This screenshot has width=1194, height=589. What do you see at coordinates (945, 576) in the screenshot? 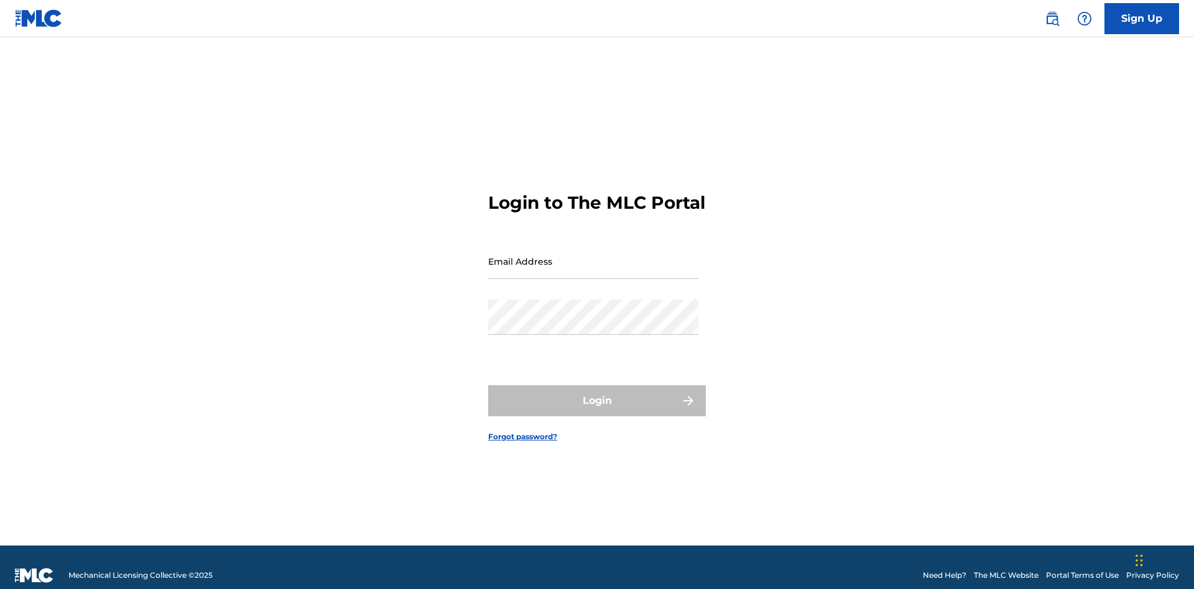
I see `a: Need Help?` at bounding box center [945, 576].